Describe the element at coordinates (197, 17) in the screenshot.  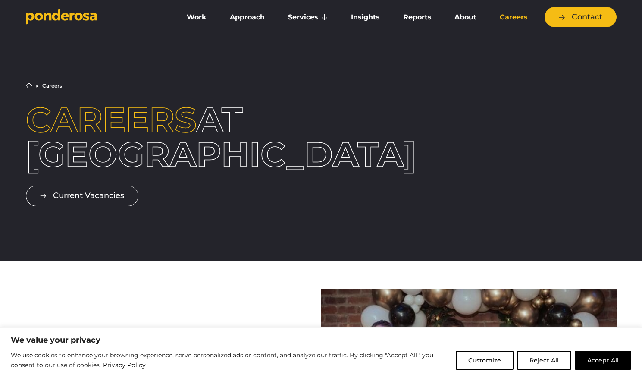
I see `a: Work` at that location.